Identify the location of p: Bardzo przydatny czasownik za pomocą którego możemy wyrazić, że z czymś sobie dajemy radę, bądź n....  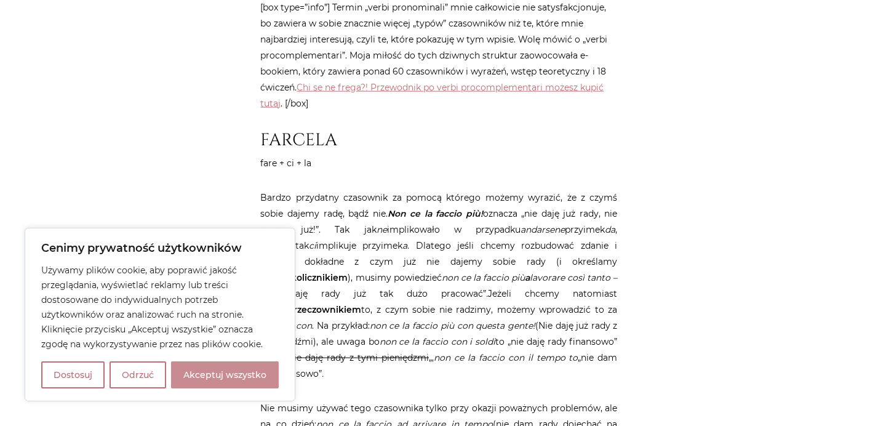
(439, 286).